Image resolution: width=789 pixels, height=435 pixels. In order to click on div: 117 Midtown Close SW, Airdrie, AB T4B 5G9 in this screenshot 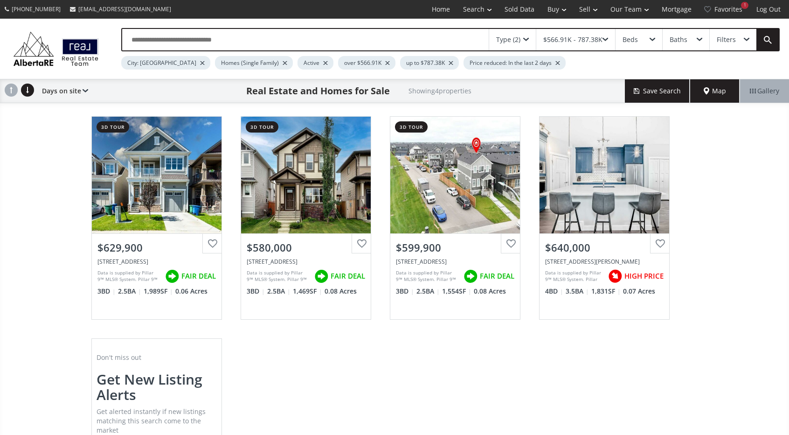, I will do `click(455, 261)`.